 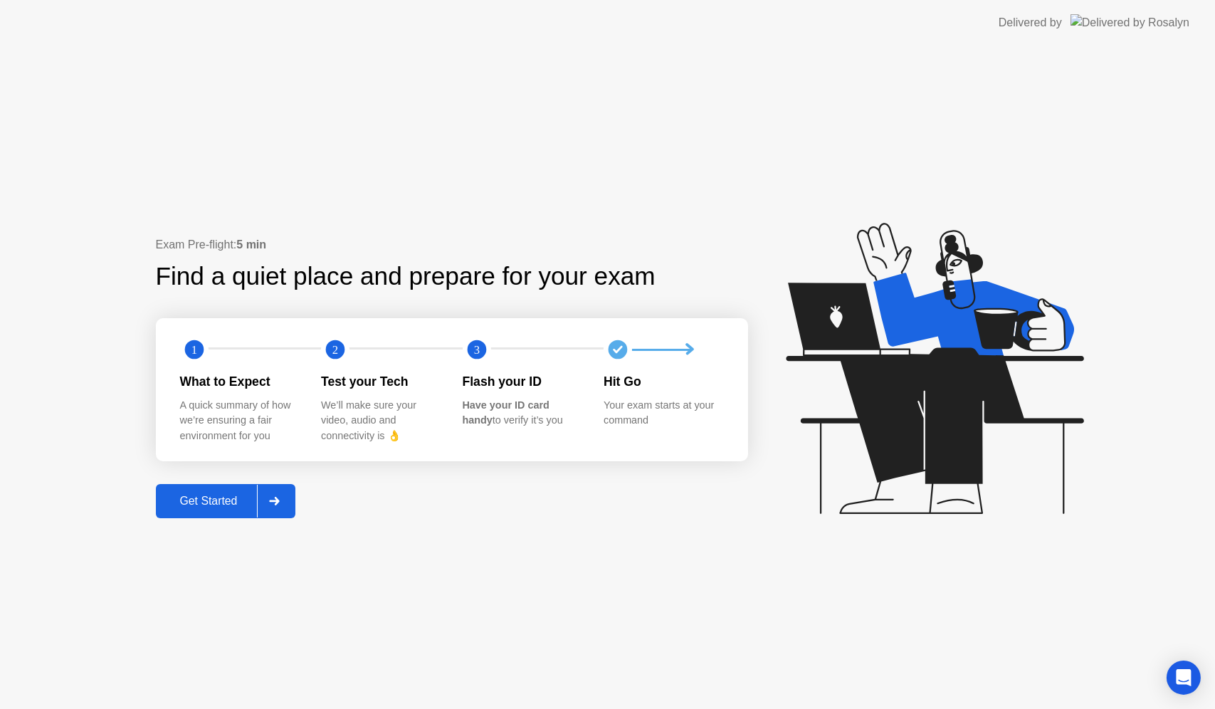 What do you see at coordinates (476, 349) in the screenshot?
I see `text: 3` at bounding box center [476, 349].